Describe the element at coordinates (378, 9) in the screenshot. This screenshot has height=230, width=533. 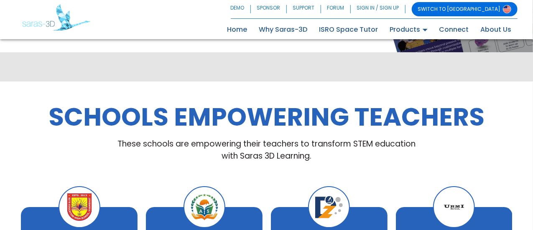
I see `a: SIGN IN / SIGN UP` at that location.